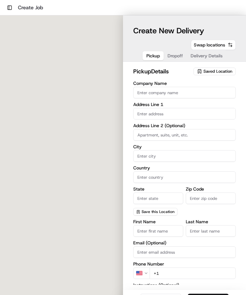  I want to click on label: First Name, so click(158, 222).